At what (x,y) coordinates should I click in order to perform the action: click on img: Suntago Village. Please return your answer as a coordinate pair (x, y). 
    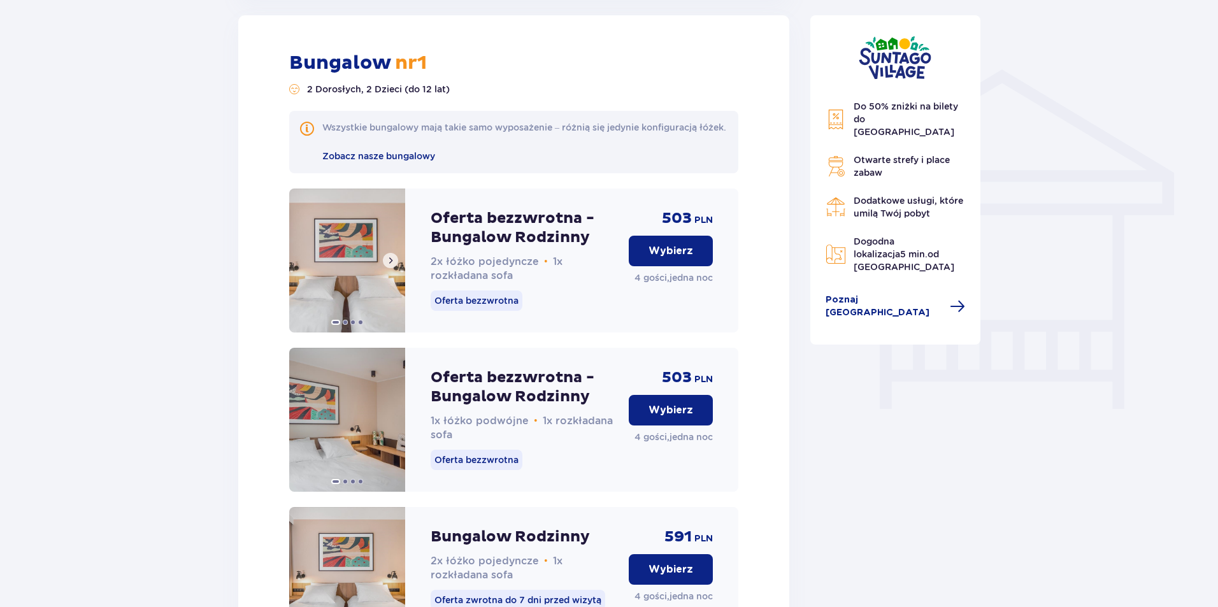
    Looking at the image, I should click on (895, 57).